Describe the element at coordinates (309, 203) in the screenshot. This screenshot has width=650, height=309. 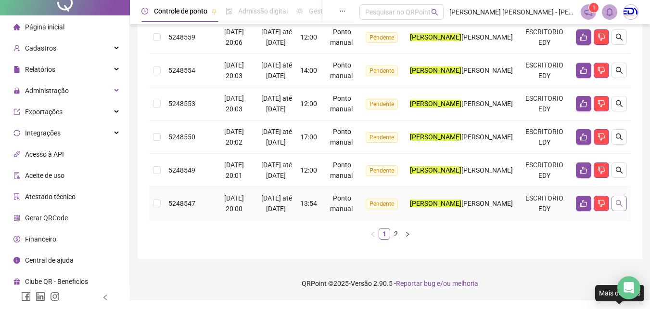
I see `span: 13:54` at that location.